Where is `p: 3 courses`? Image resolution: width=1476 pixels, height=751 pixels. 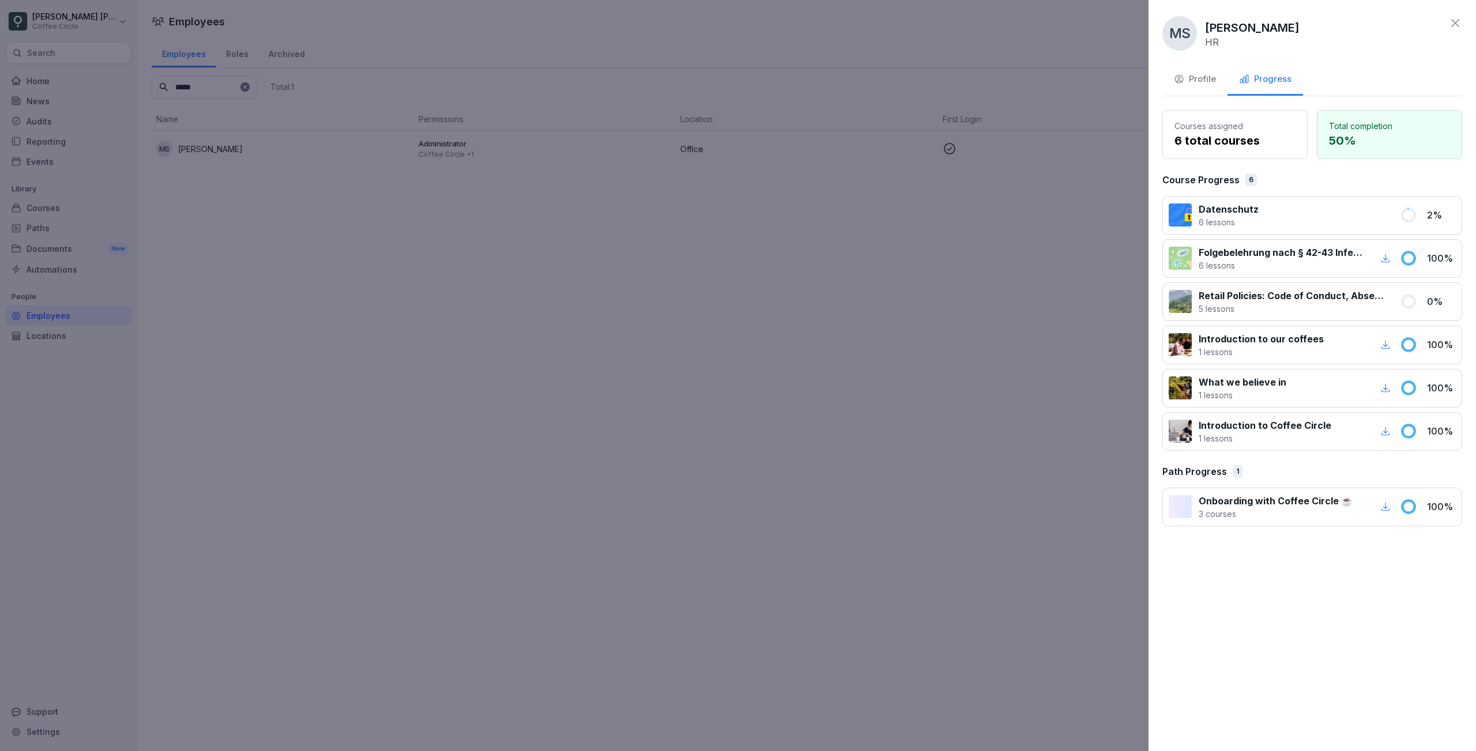
p: 3 courses is located at coordinates (1275, 514).